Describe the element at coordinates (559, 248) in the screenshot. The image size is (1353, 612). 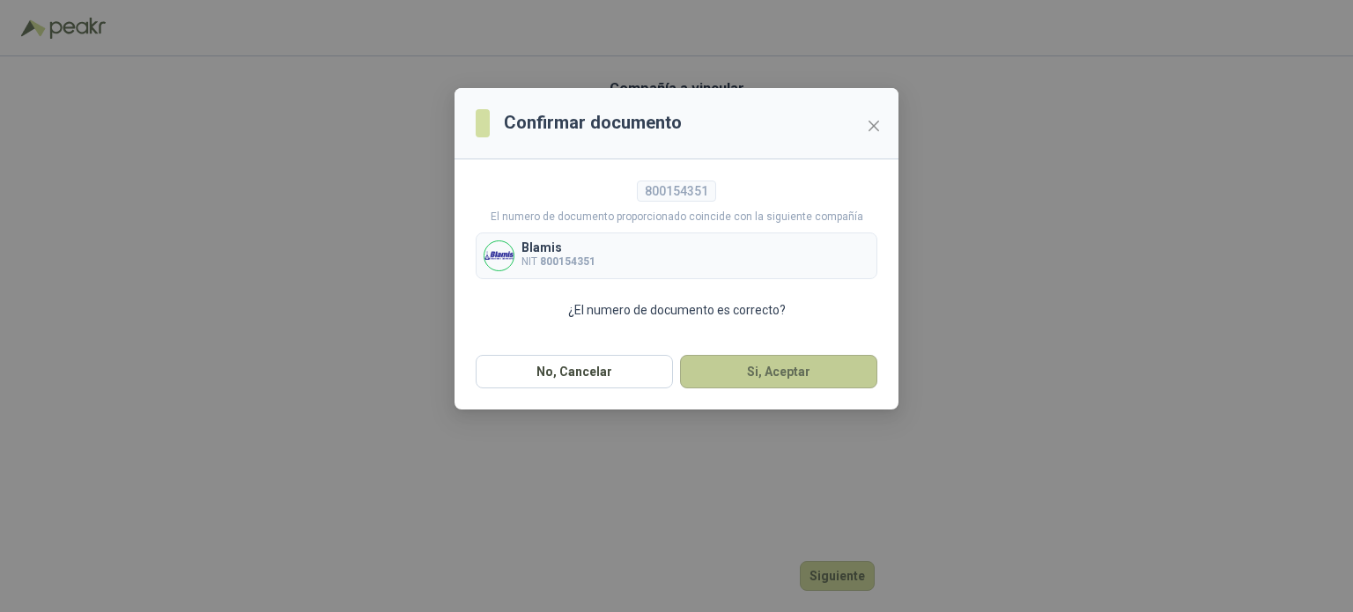
I see `p: Blamis` at that location.